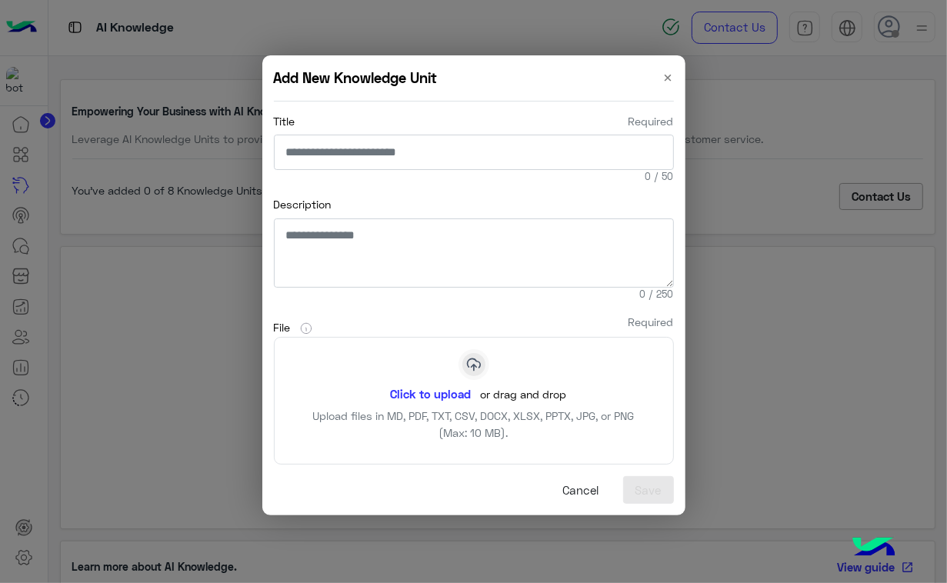  I want to click on p: or drag and drop, so click(523, 394).